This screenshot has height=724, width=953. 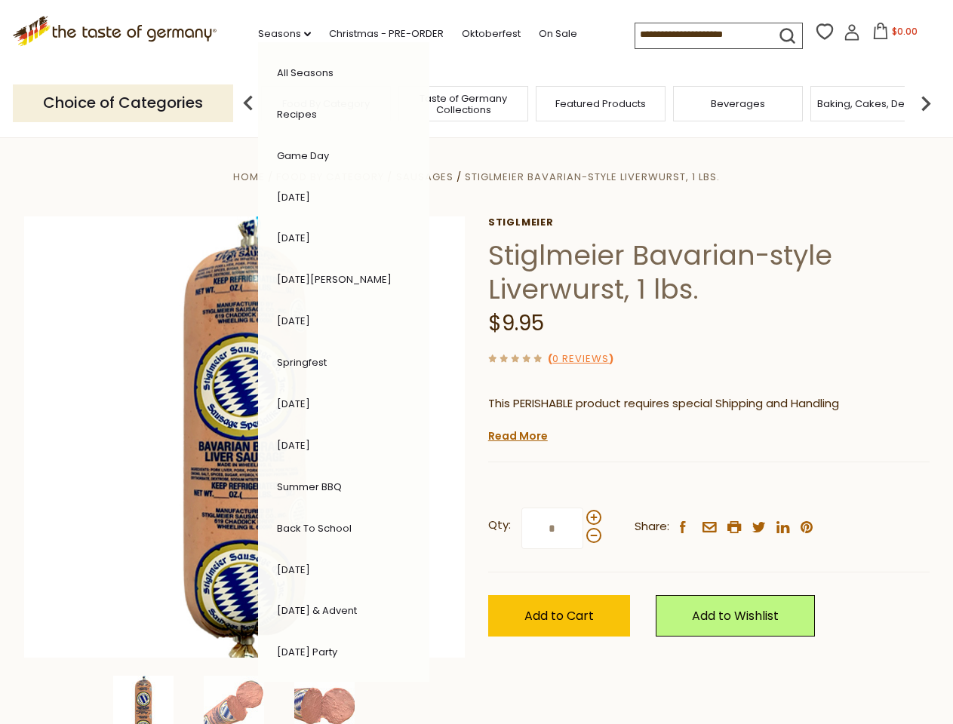 I want to click on a: Back to School, so click(x=314, y=528).